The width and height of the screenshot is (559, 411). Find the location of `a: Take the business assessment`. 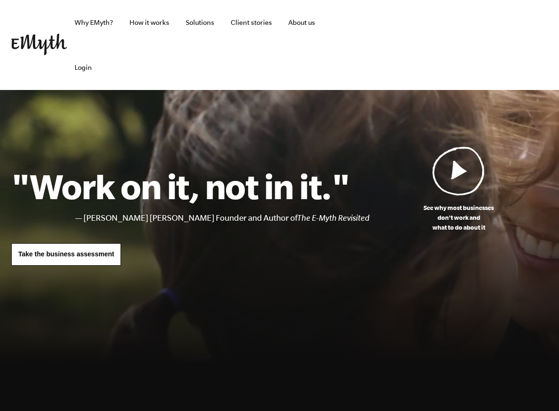

a: Take the business assessment is located at coordinates (66, 255).